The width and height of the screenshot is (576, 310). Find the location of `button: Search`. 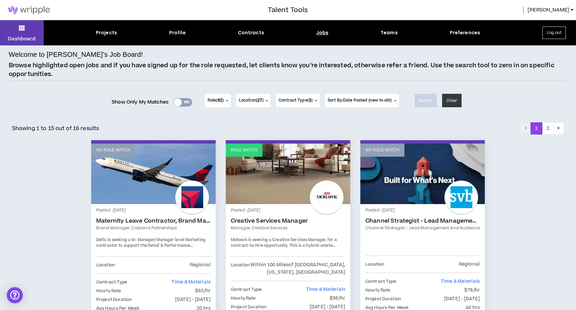

button: Search is located at coordinates (426, 101).